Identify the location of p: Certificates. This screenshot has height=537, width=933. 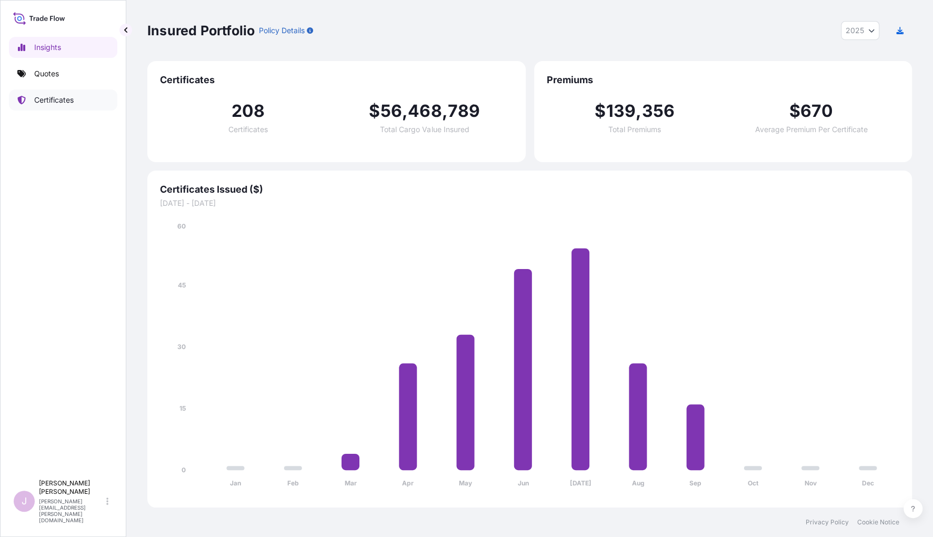
(54, 100).